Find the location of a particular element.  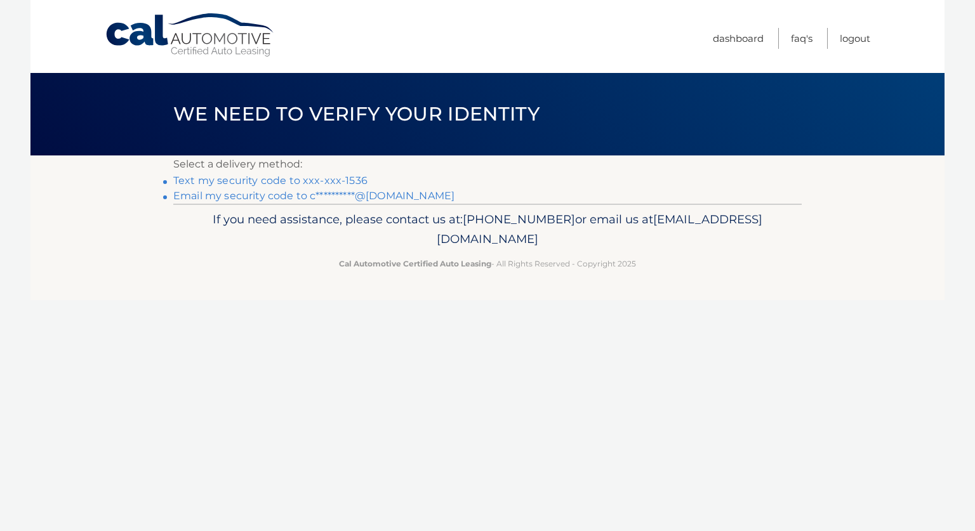

a: Logout is located at coordinates (855, 38).